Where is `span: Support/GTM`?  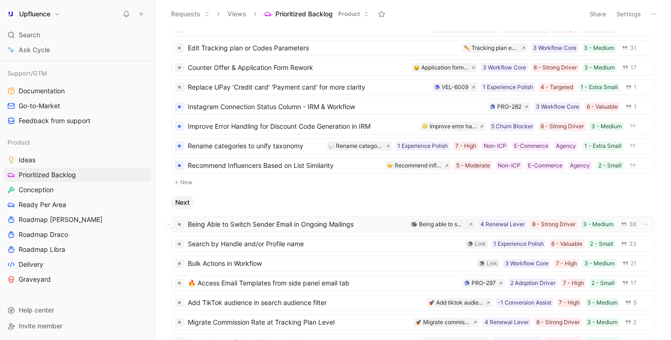 span: Support/GTM is located at coordinates (27, 73).